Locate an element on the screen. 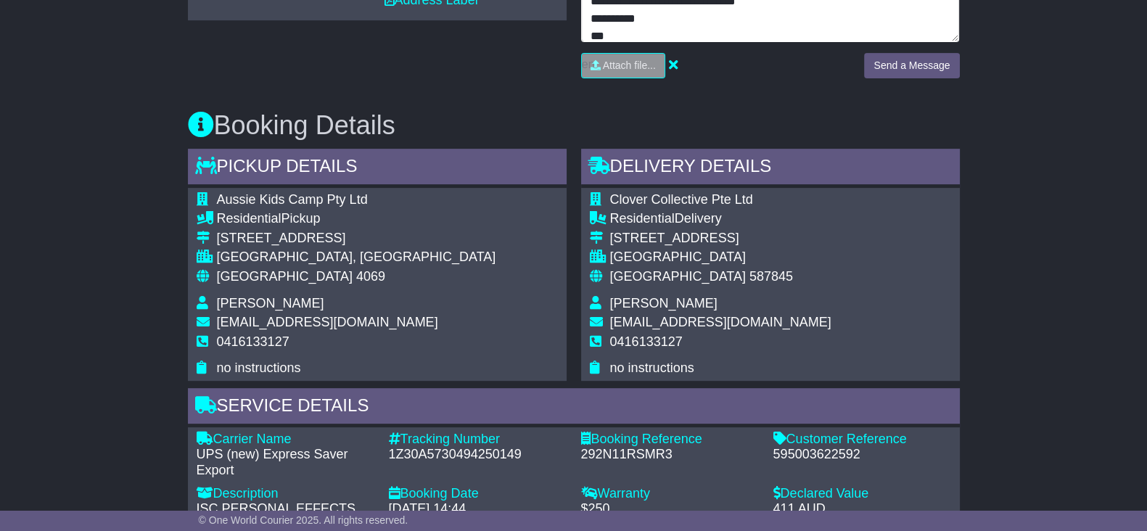 This screenshot has height=531, width=1147. div: Customer Reference is located at coordinates (862, 439).